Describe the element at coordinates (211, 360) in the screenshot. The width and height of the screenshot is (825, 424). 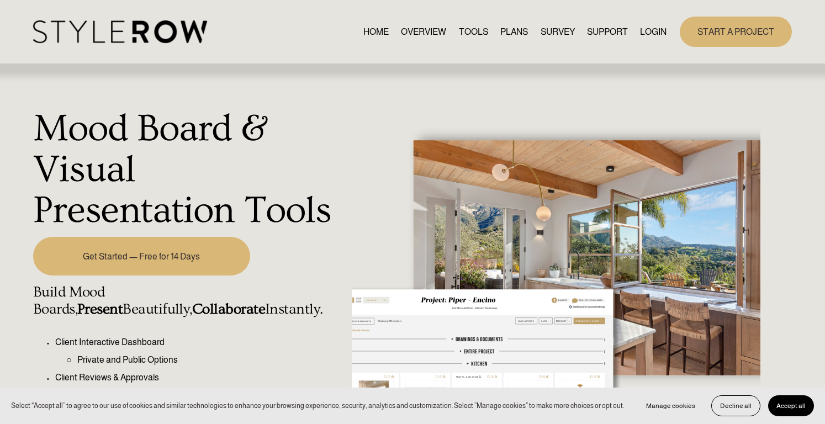
I see `p: Private and Public Options` at that location.